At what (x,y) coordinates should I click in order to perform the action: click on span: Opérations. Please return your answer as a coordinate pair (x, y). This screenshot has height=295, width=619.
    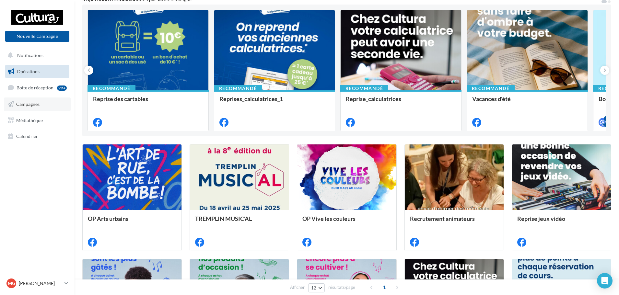
    Looking at the image, I should click on (28, 71).